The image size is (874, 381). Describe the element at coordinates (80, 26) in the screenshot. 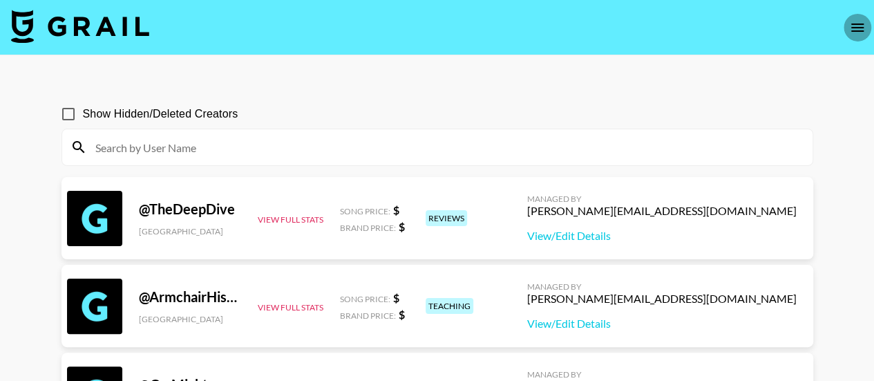

I see `img: Grail Talent` at that location.